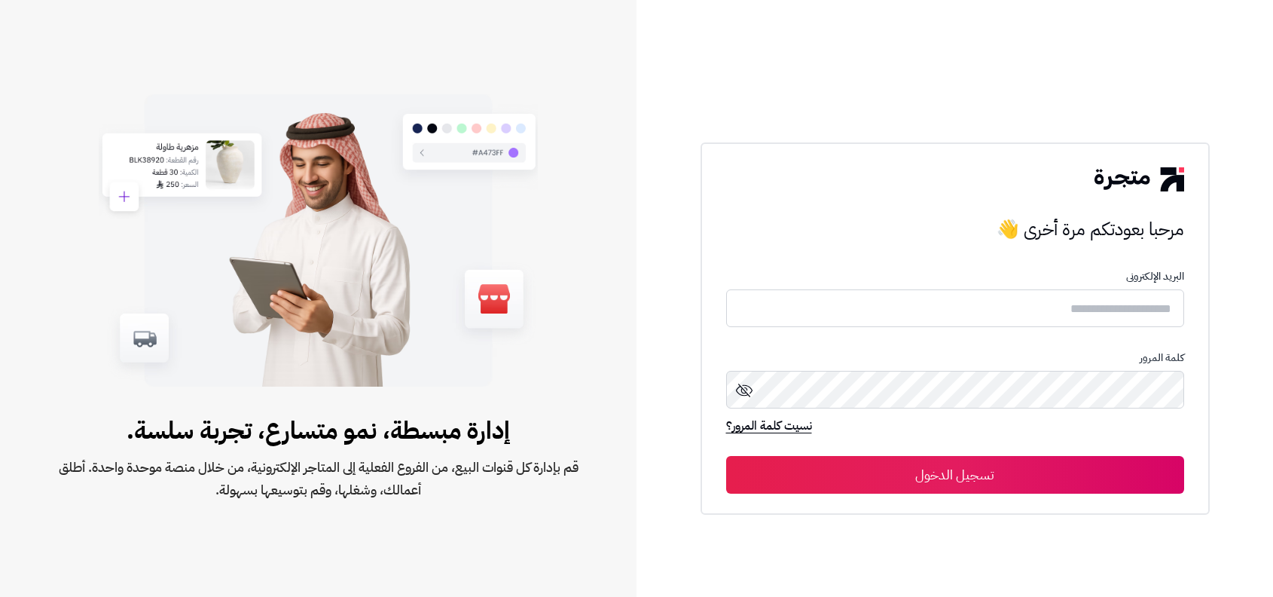 This screenshot has width=1273, height=597. What do you see at coordinates (955, 229) in the screenshot?
I see `h3: مرحبا بعودتكم مرة أخرى 👋` at bounding box center [955, 229].